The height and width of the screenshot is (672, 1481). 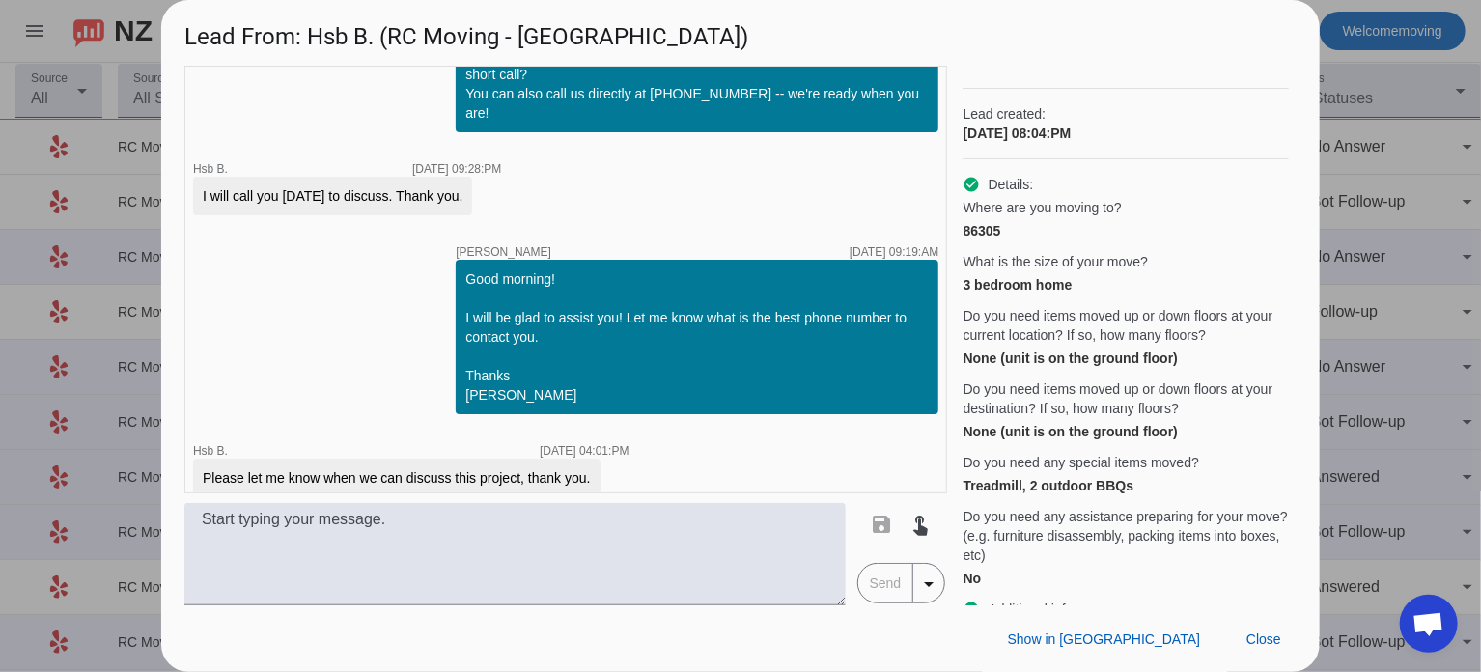 What do you see at coordinates (1032, 609) in the screenshot?
I see `span: Additional info:` at bounding box center [1032, 609].